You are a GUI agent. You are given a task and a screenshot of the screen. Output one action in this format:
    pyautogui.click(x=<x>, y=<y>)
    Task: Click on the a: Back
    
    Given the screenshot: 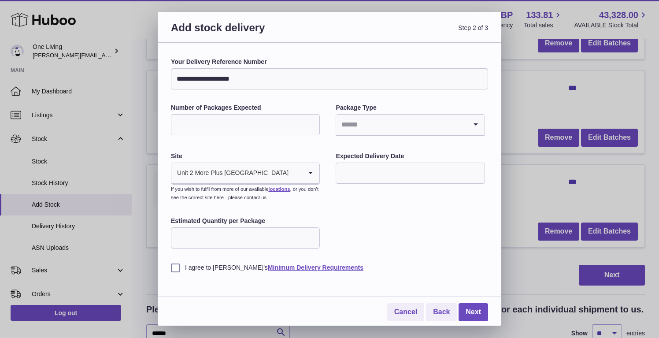 What is the action you would take?
    pyautogui.click(x=441, y=312)
    